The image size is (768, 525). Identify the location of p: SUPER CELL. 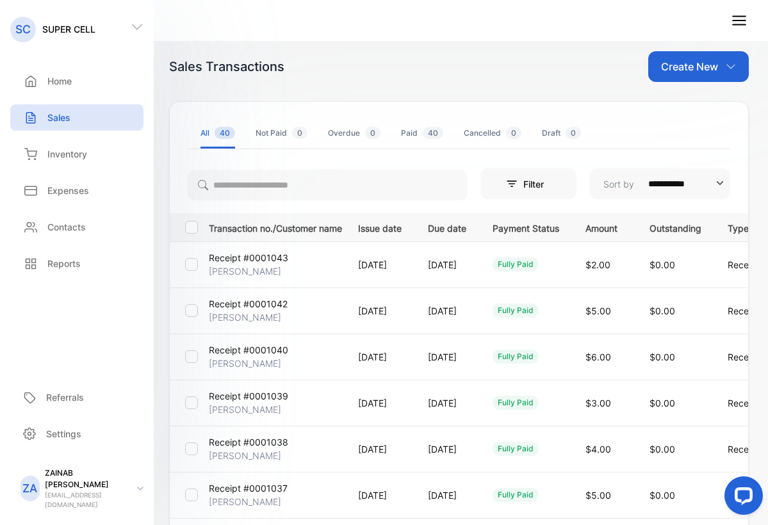
(69, 29).